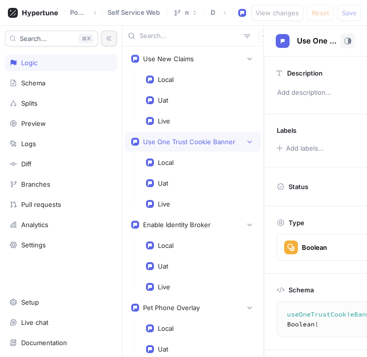  I want to click on button: Reset, so click(320, 13).